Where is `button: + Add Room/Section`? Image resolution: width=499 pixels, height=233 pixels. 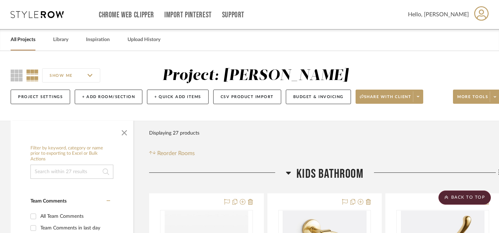
button: + Add Room/Section is located at coordinates (108, 97).